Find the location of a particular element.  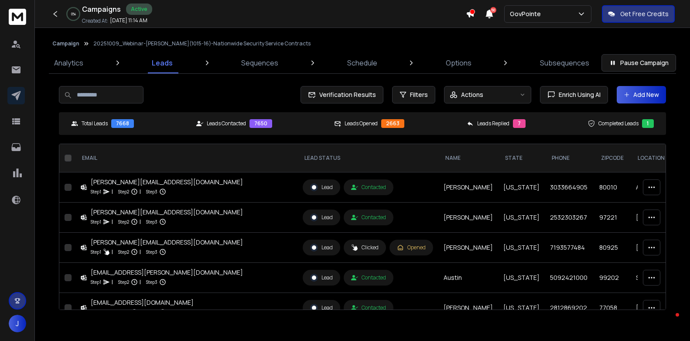

a: Subsequences is located at coordinates (565, 63).